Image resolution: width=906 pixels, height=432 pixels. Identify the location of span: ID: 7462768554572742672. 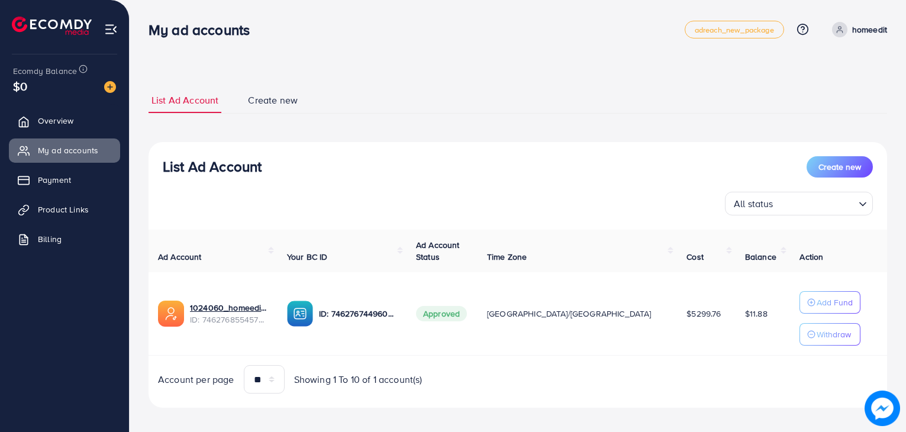
(229, 320).